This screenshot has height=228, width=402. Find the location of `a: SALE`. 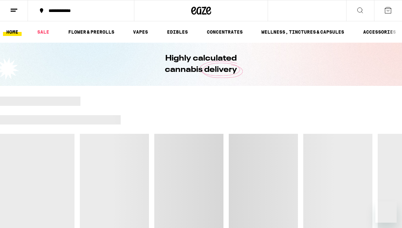

a: SALE is located at coordinates (43, 32).